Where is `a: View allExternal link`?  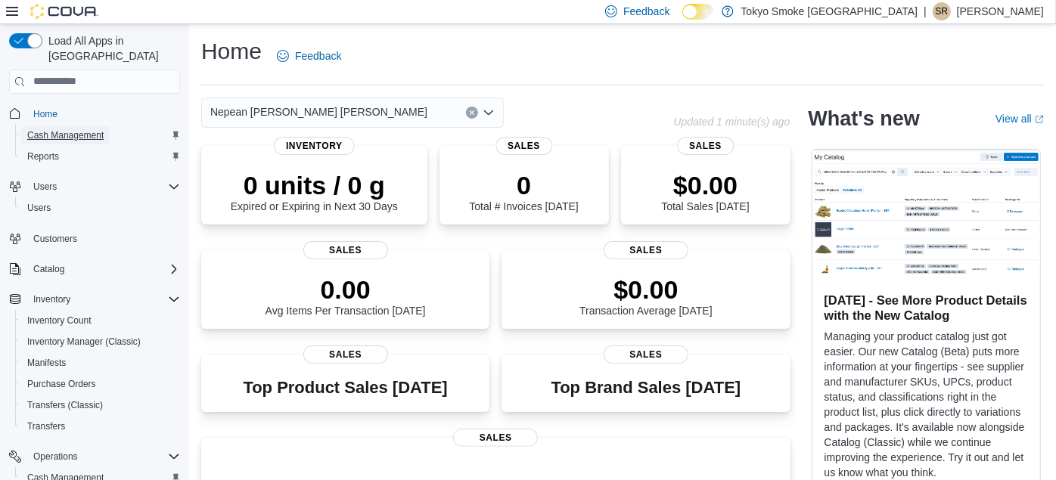 a: View allExternal link is located at coordinates (1020, 119).